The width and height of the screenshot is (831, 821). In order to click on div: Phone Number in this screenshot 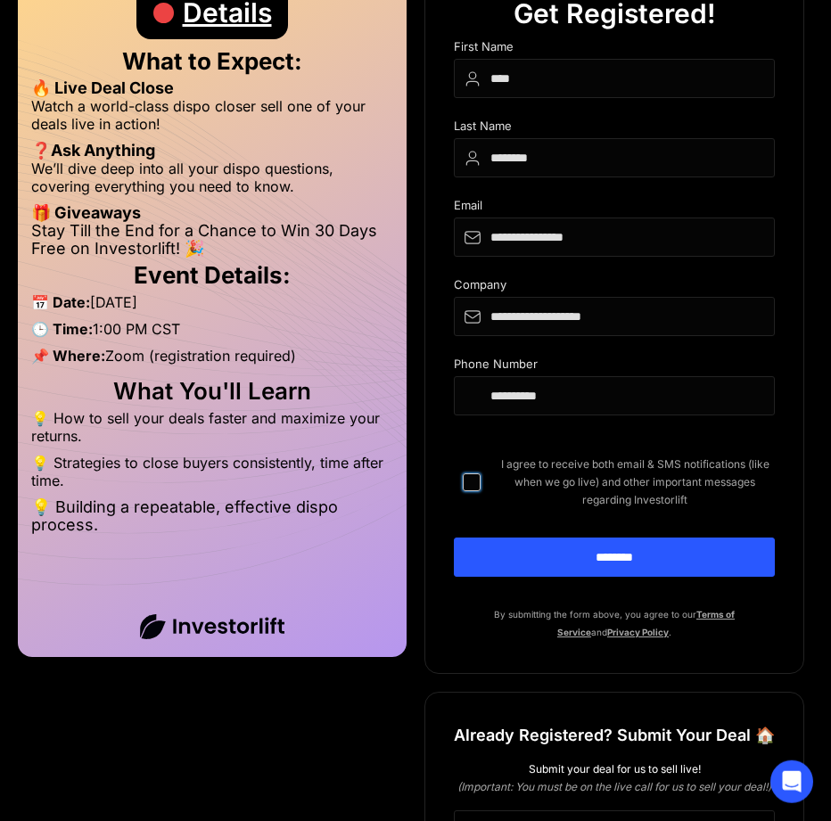, I will do `click(614, 366)`.